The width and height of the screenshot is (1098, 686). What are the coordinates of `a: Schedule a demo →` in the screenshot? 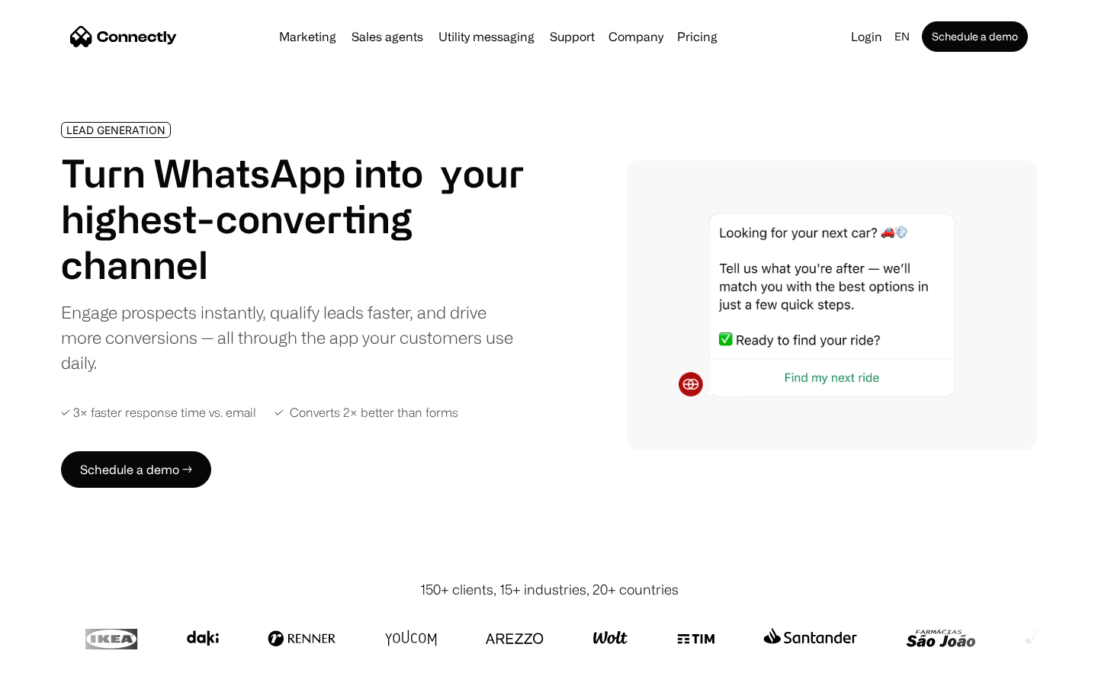 It's located at (136, 470).